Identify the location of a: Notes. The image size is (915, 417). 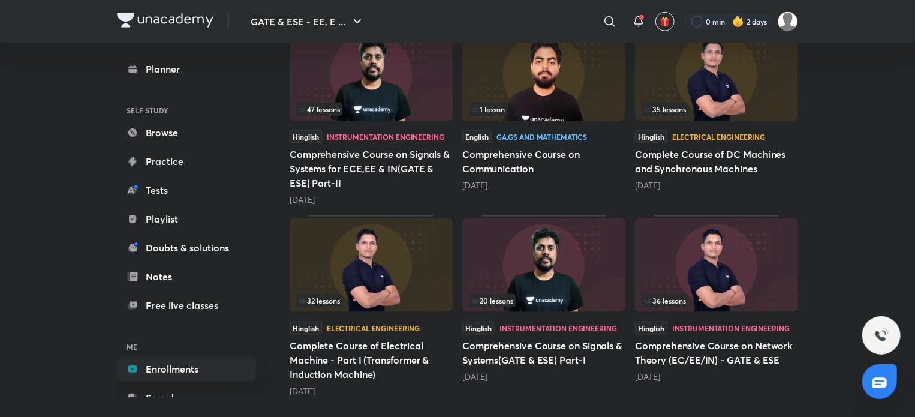
(187, 277).